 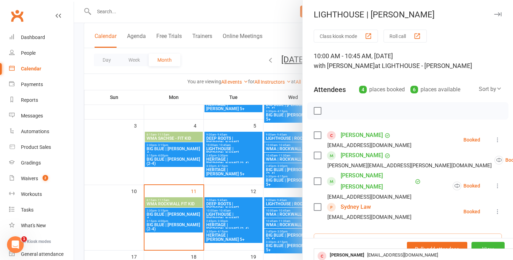 I want to click on div: General attendance, so click(x=42, y=254).